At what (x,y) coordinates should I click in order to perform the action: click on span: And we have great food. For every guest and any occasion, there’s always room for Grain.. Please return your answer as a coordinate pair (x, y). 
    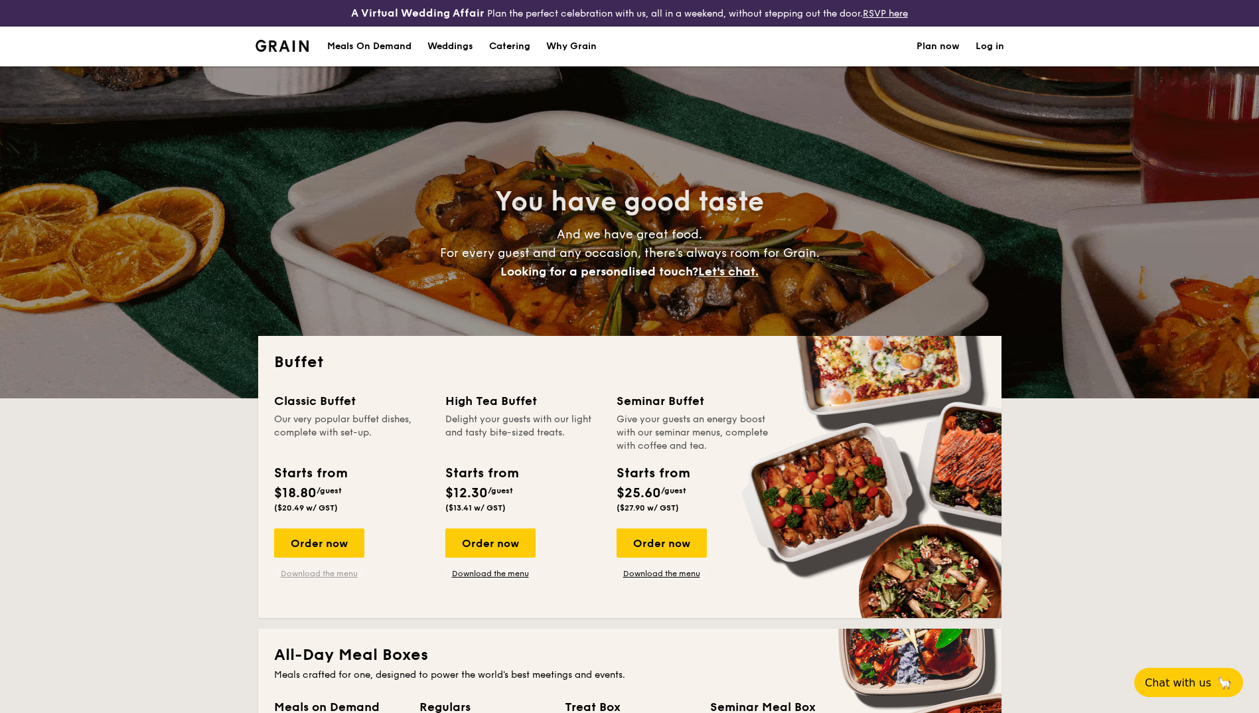
    Looking at the image, I should click on (630, 253).